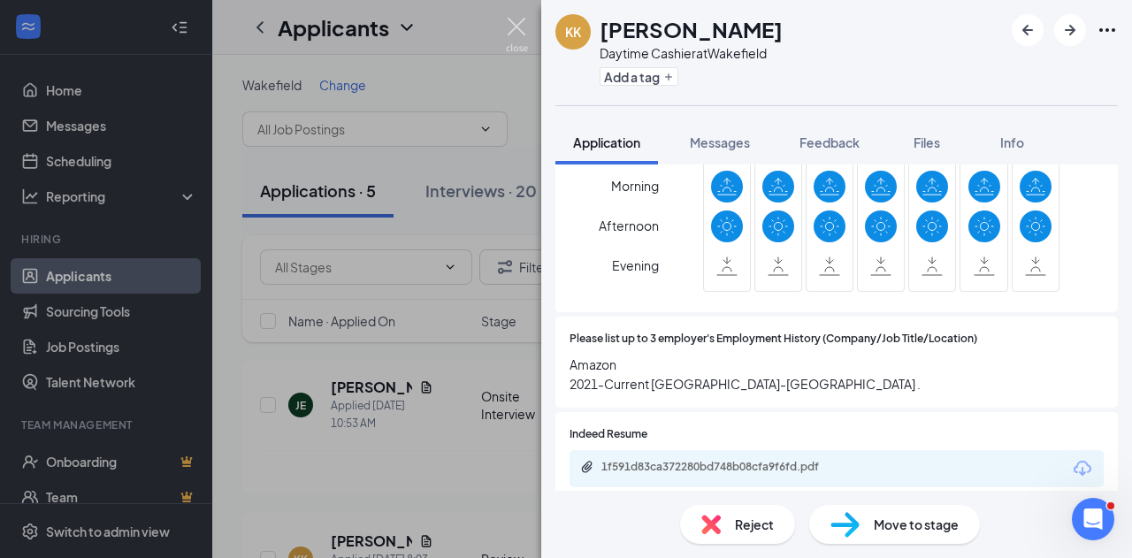 This screenshot has height=558, width=1132. Describe the element at coordinates (1012, 142) in the screenshot. I see `span: Info` at that location.